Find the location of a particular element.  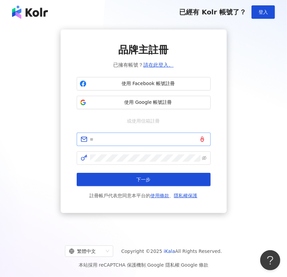

a: 隱私權保護 is located at coordinates (186, 196).